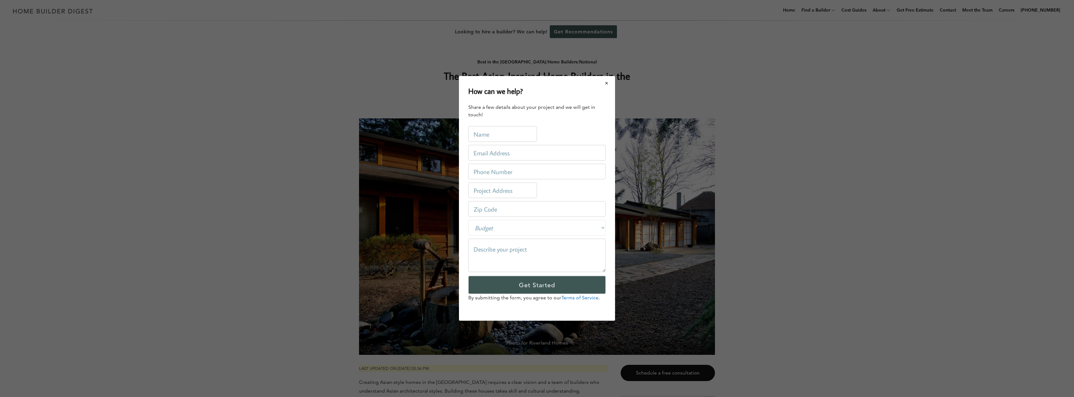 The width and height of the screenshot is (1074, 397). I want to click on div: Share a few details about your project and we will get in touch!, so click(537, 111).